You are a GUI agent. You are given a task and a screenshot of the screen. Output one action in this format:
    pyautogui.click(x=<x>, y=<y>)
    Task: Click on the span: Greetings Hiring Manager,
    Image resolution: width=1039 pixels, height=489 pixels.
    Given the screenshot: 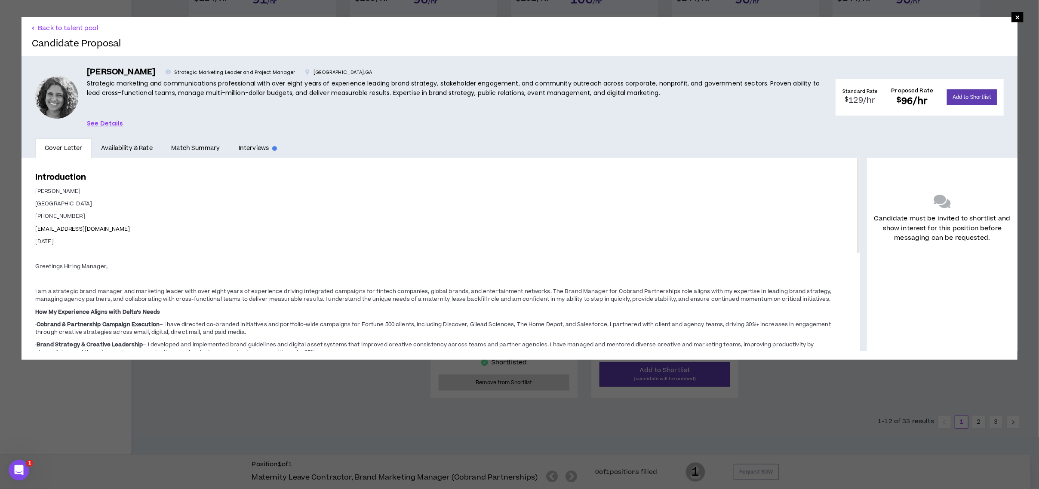 What is the action you would take?
    pyautogui.click(x=71, y=267)
    